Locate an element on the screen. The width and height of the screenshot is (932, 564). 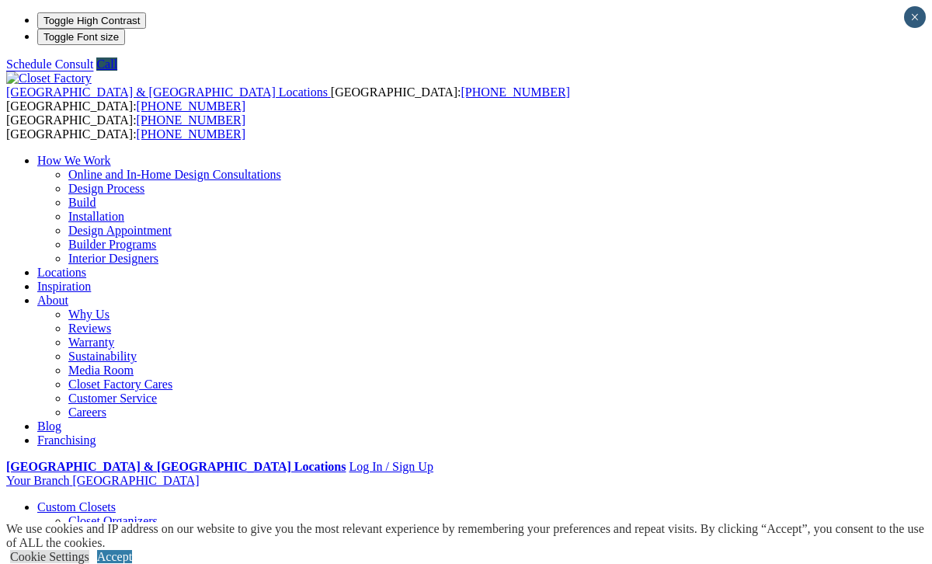
a: How We Work is located at coordinates (74, 160).